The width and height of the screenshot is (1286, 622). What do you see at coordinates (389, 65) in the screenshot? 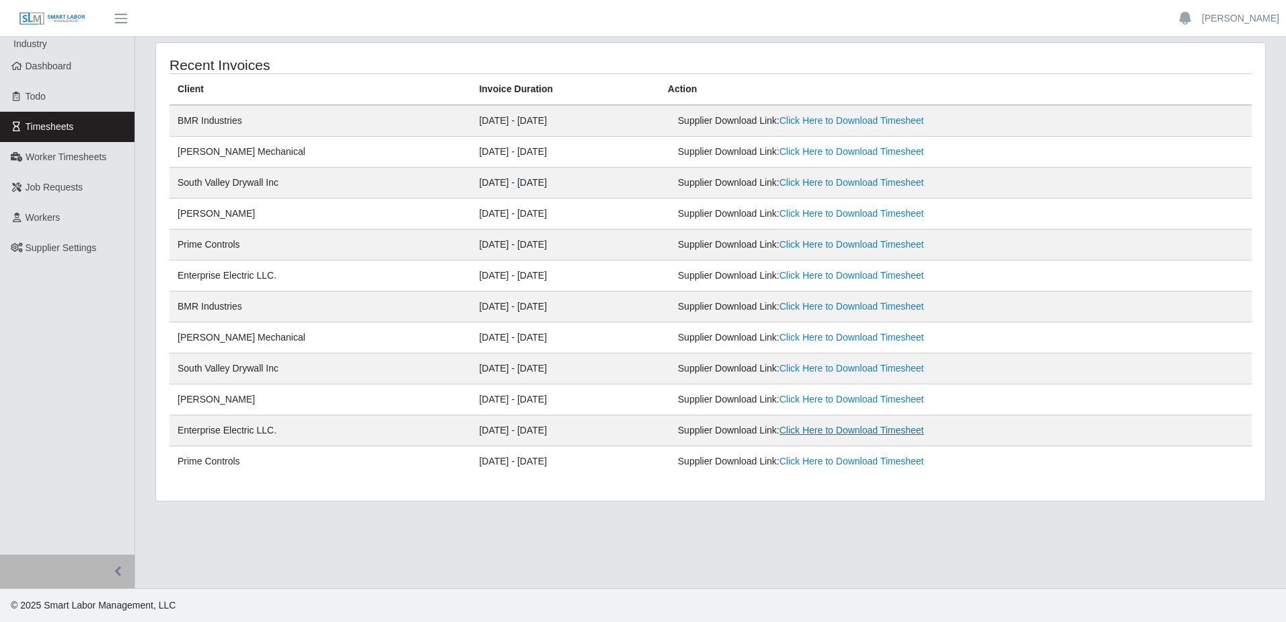
I see `h4: Recent Invoices` at bounding box center [389, 65].